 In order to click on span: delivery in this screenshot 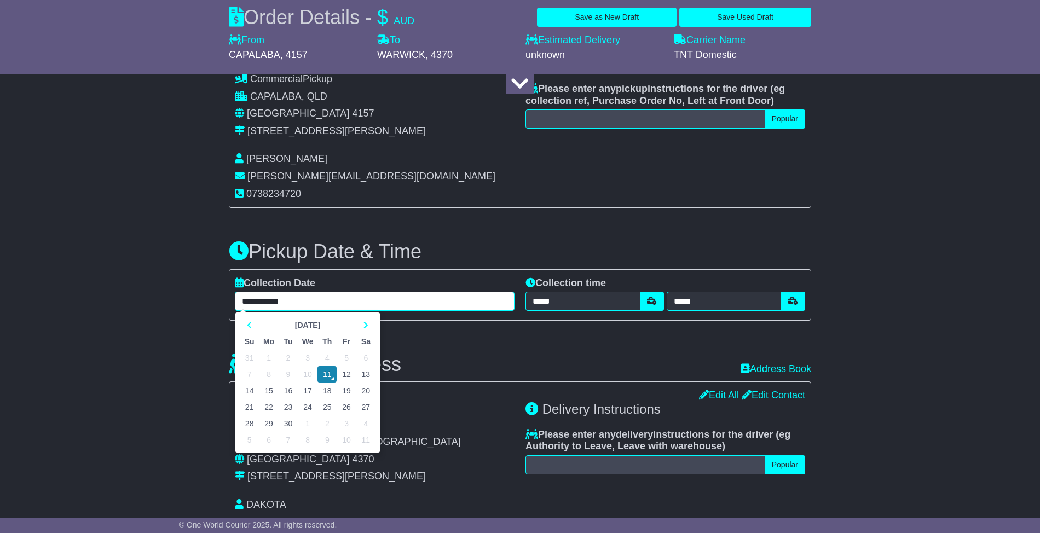, I will do `click(634, 435)`.